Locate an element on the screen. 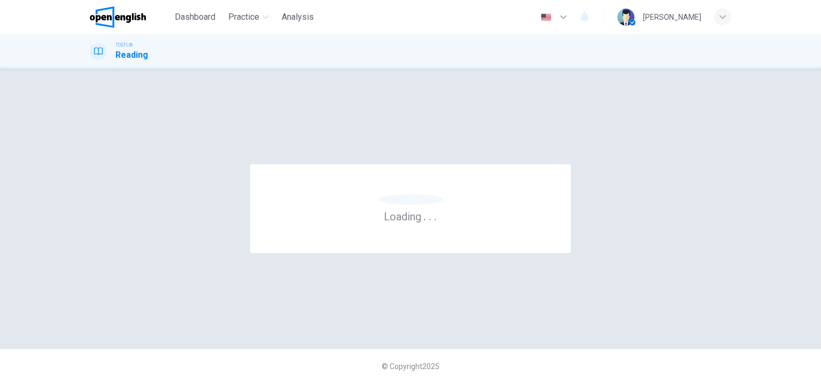  span: TOEFL® is located at coordinates (124, 45).